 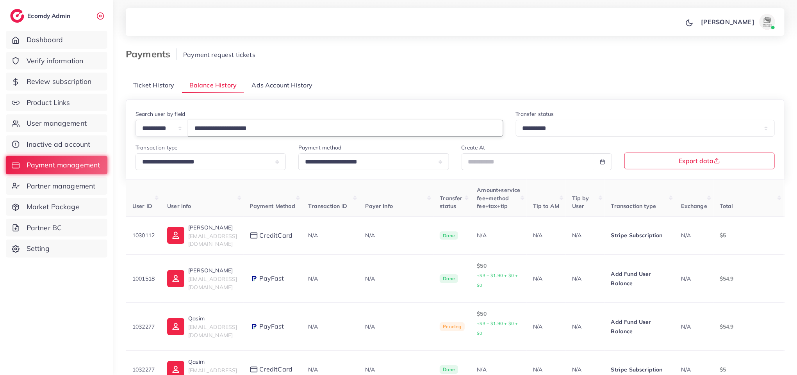 What do you see at coordinates (634, 206) in the screenshot?
I see `span: Transaction type` at bounding box center [634, 206].